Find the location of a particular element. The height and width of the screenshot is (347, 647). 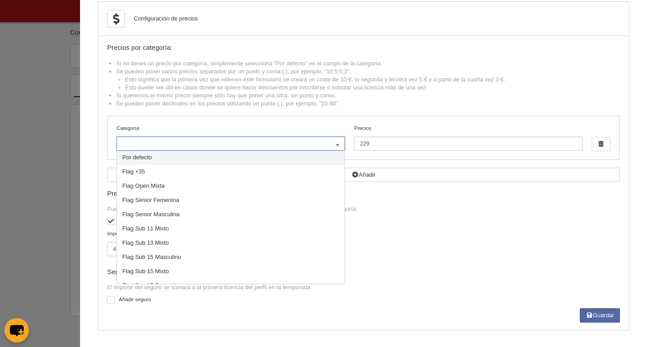

li: Si queremos el mismo precio siempre sólo hay que poner una cifra, sin punto y coma. is located at coordinates (368, 96).